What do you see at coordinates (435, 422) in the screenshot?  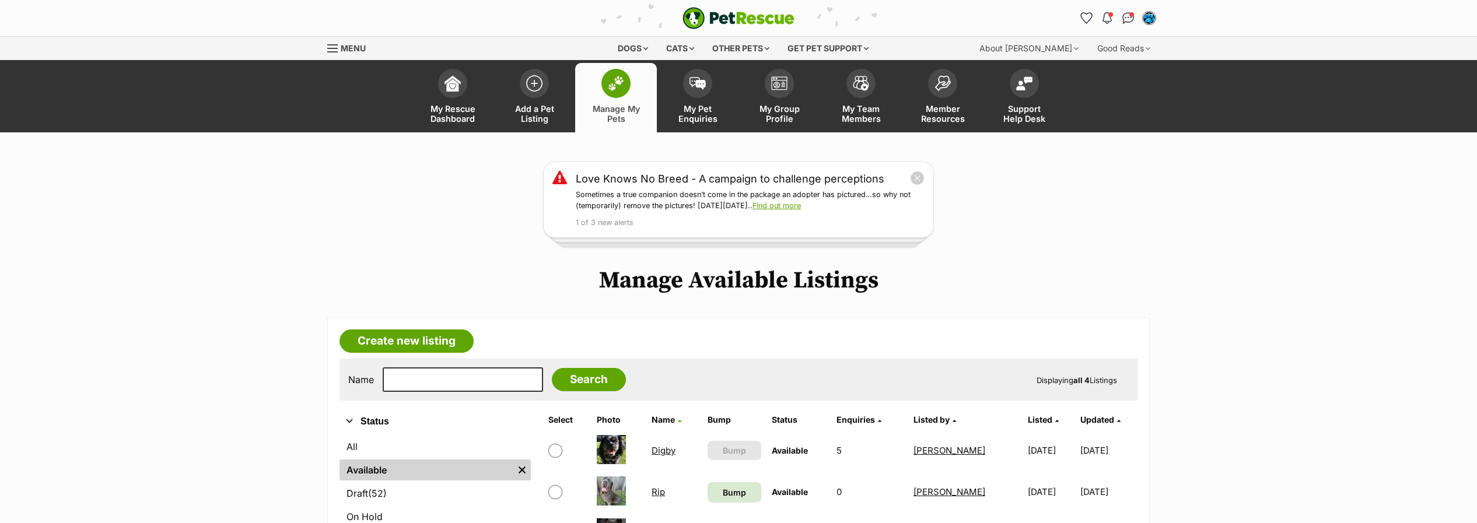 I see `button: Status` at bounding box center [435, 422].